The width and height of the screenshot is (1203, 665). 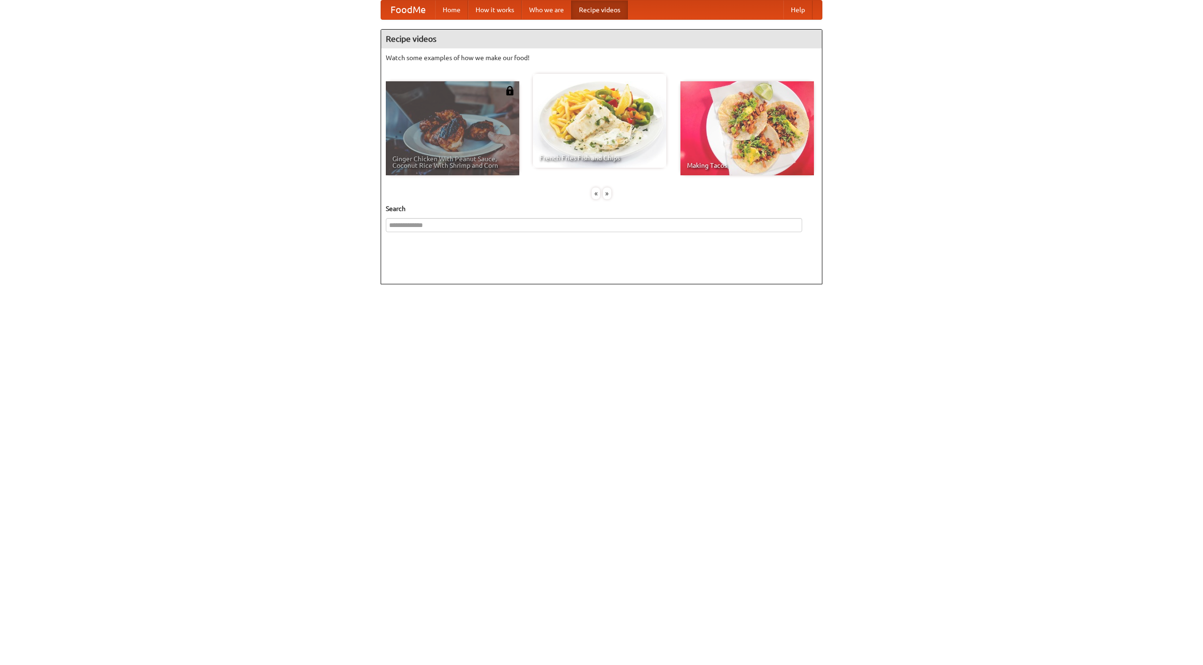 What do you see at coordinates (600, 10) in the screenshot?
I see `a: Recipe videos` at bounding box center [600, 10].